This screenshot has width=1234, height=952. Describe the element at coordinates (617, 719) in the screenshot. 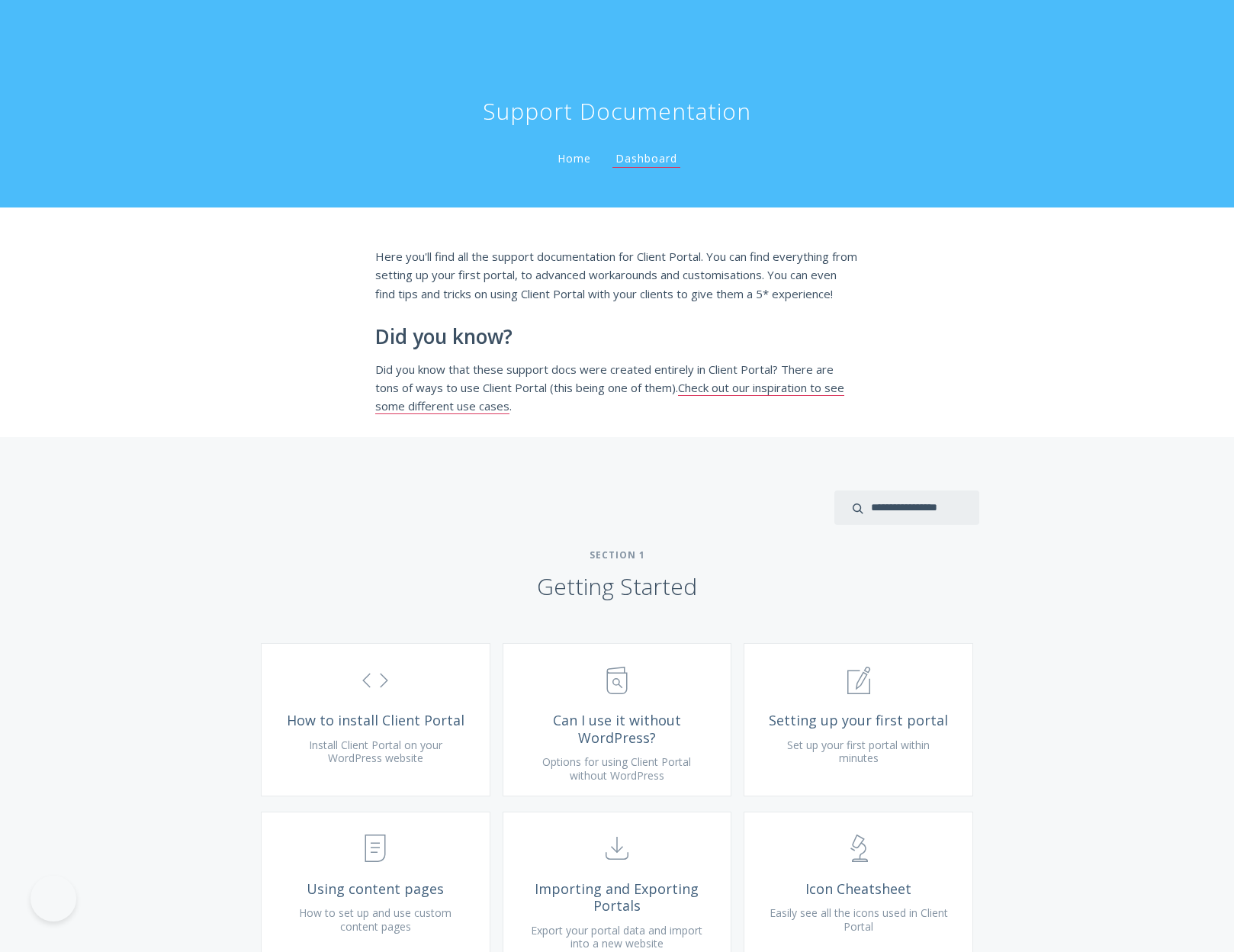

I see `a: Can I use it without WordPress? Options for using Client Portal without WordPress` at that location.